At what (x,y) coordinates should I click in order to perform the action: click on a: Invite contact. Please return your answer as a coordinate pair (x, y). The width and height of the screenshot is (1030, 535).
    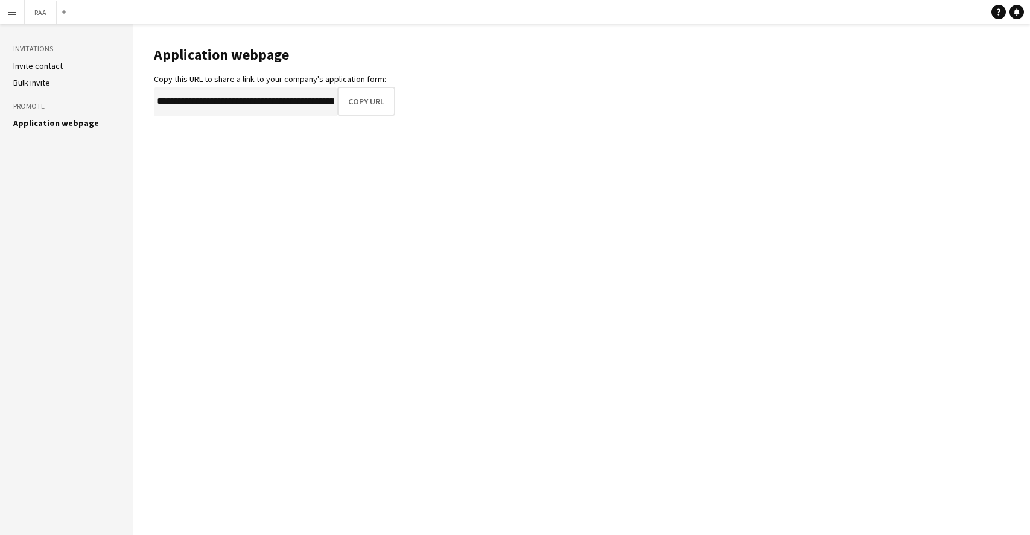
    Looking at the image, I should click on (38, 66).